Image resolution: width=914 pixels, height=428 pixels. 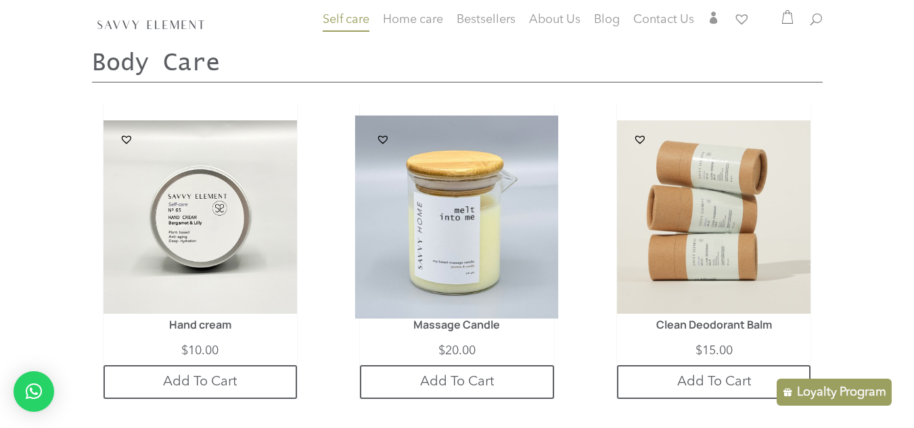 What do you see at coordinates (457, 329) in the screenshot?
I see `h1: Massage Candle` at bounding box center [457, 329].